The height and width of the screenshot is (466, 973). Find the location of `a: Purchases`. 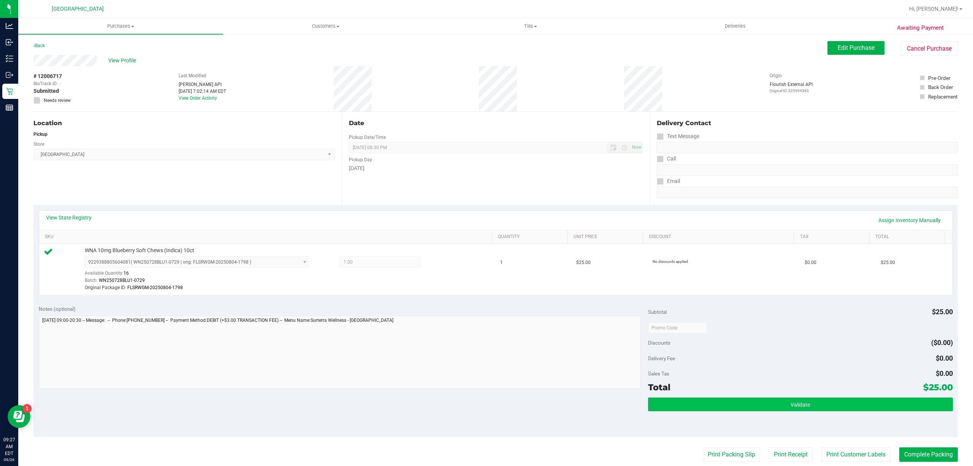

a: Purchases is located at coordinates (121, 26).